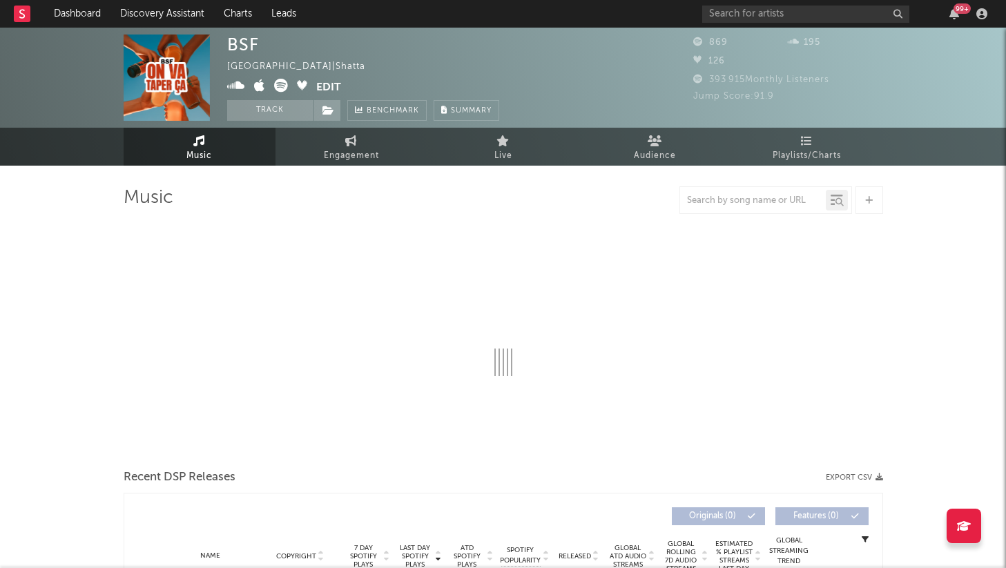 The width and height of the screenshot is (1006, 568). I want to click on button: Edit, so click(329, 87).